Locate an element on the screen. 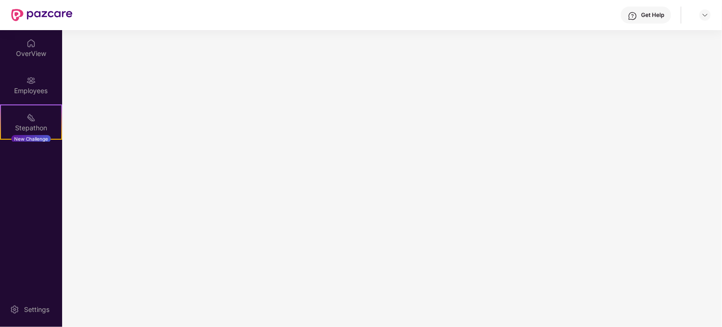 Image resolution: width=722 pixels, height=327 pixels. img: svg+xml;base64,PHN2ZyB4bWxucz0iaHR0cDovL3d3dy53My5vcmcvMjAwMC9zdmciIHdpZHRoPSIyMSIgaGVpZ2h0PSIyMC... is located at coordinates (31, 118).